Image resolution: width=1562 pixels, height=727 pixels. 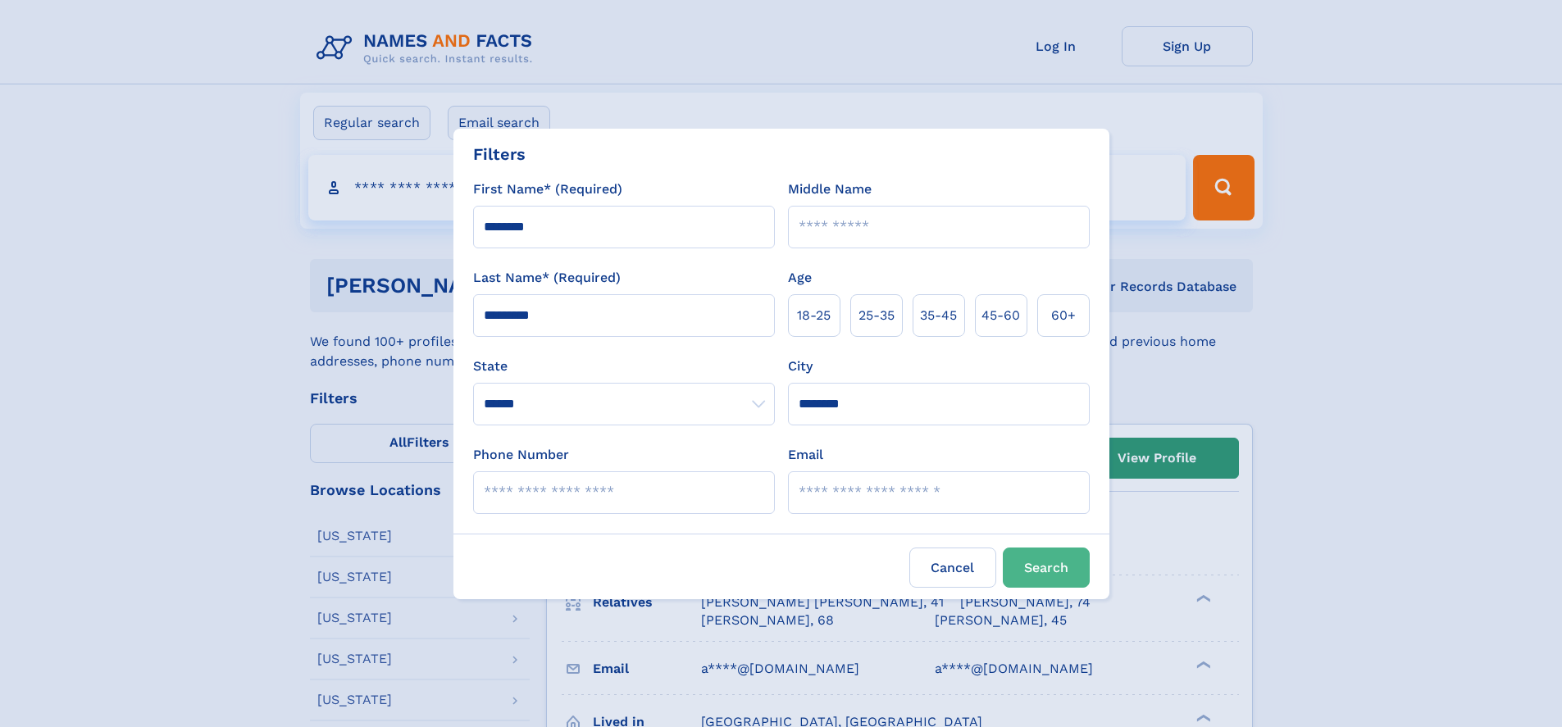 I want to click on span: 18‑25, so click(x=813, y=316).